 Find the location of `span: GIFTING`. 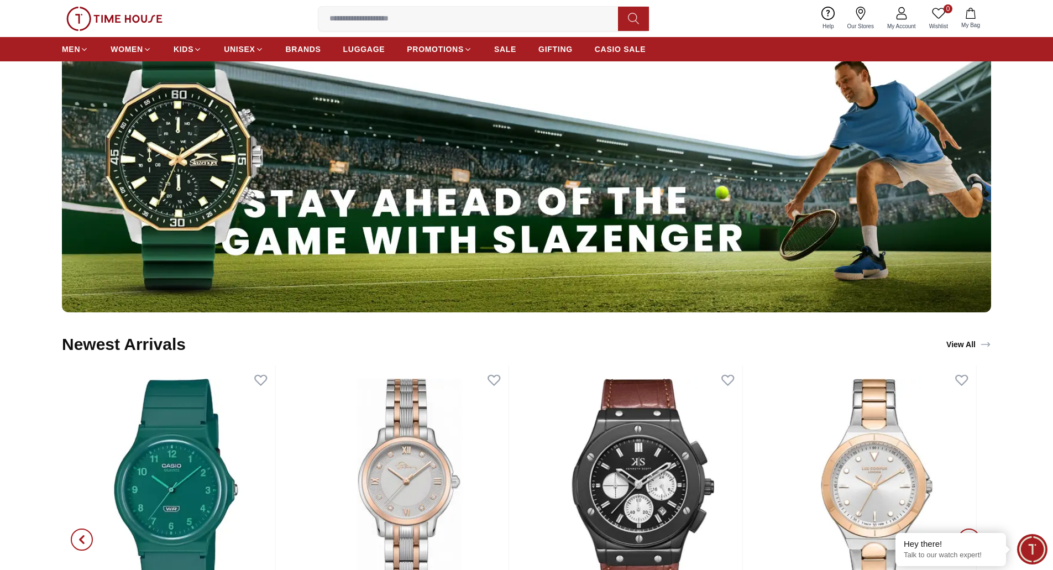

span: GIFTING is located at coordinates (555, 49).